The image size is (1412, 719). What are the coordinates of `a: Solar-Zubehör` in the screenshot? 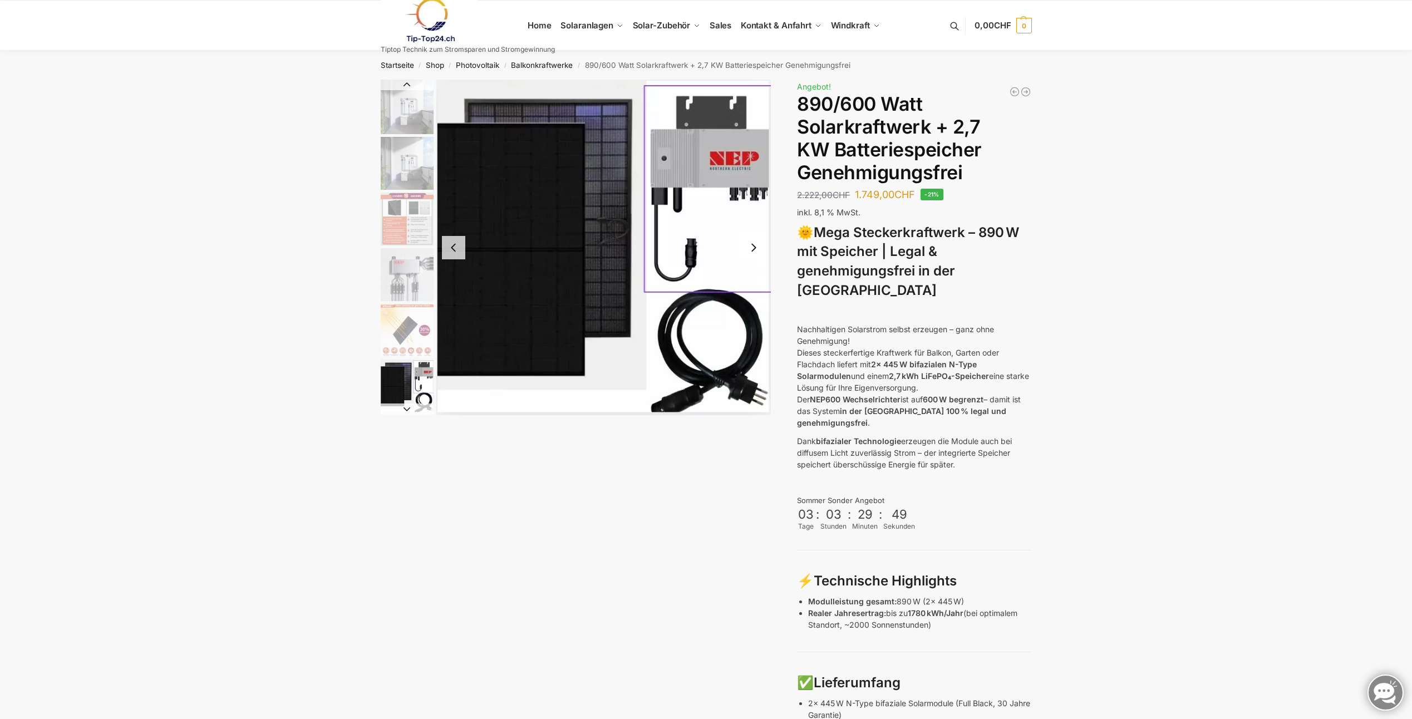 It's located at (666, 26).